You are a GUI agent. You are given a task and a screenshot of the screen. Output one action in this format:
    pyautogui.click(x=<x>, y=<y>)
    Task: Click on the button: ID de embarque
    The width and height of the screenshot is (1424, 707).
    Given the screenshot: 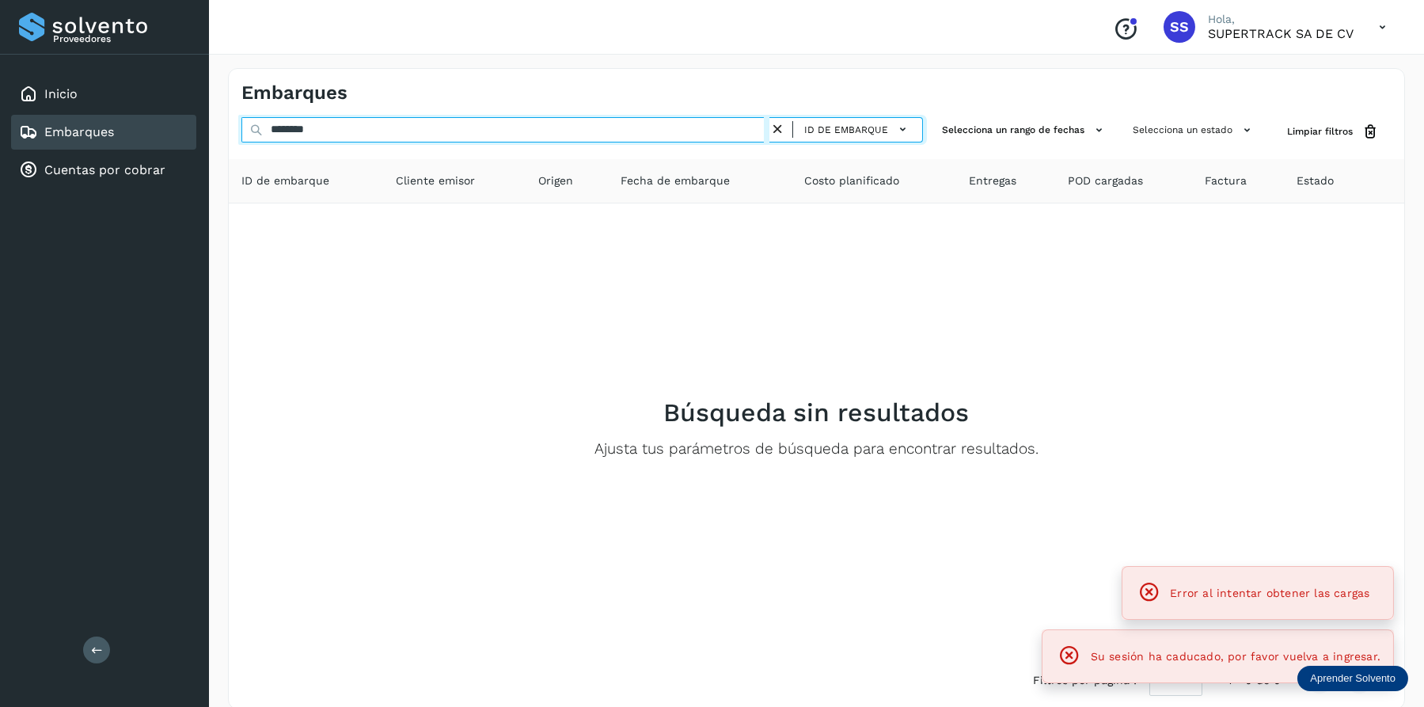 What is the action you would take?
    pyautogui.click(x=857, y=129)
    